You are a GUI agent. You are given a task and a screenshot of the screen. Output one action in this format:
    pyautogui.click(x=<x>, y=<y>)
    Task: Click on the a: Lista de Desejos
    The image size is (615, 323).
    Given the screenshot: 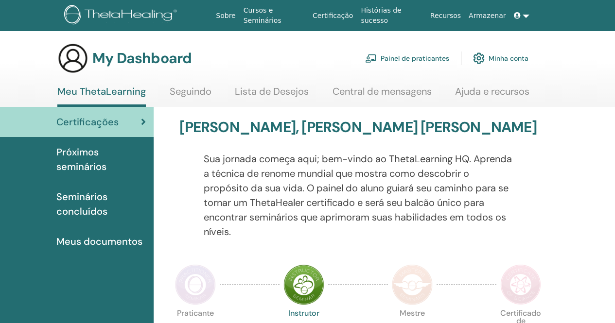 What is the action you would take?
    pyautogui.click(x=272, y=95)
    